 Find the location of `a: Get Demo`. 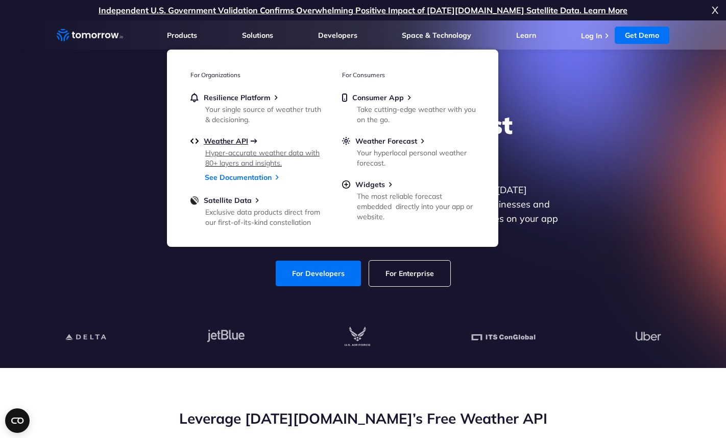

a: Get Demo is located at coordinates (642, 35).